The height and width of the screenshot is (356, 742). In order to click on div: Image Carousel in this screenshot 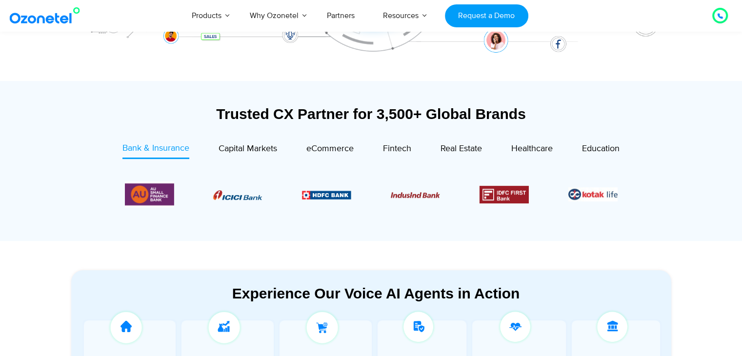, I will do `click(371, 194)`.